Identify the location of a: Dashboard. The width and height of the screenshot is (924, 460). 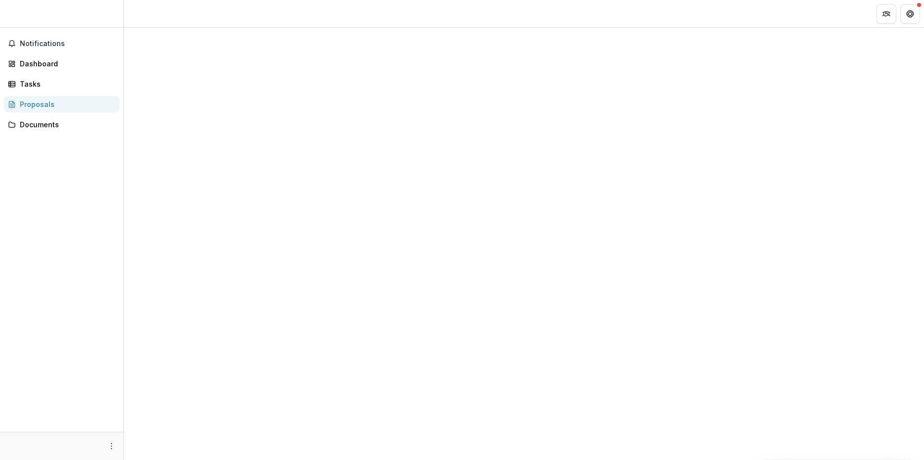
(61, 63).